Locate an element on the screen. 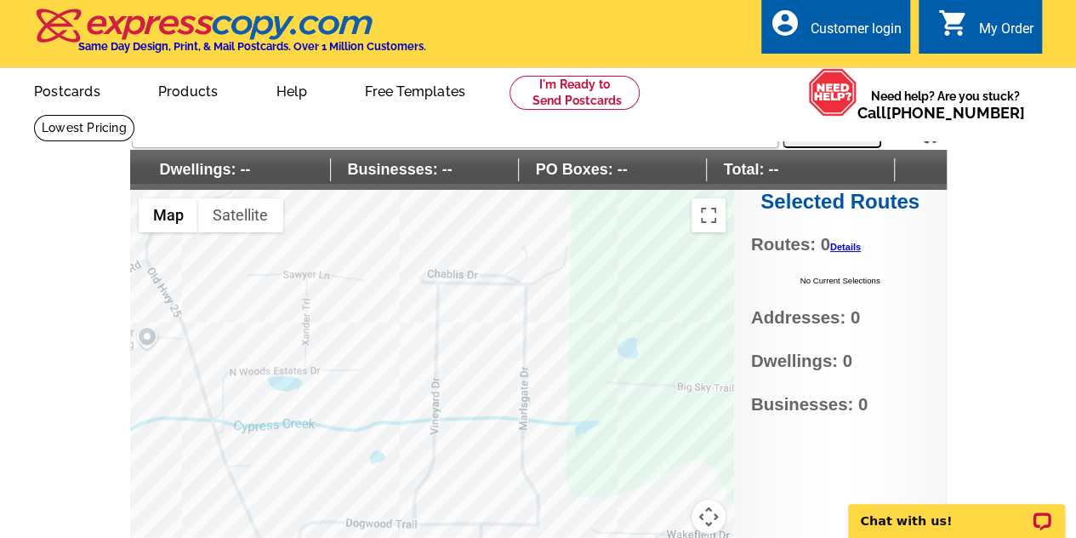 The image size is (1076, 538). span: PO Boxes: -- is located at coordinates (612, 169).